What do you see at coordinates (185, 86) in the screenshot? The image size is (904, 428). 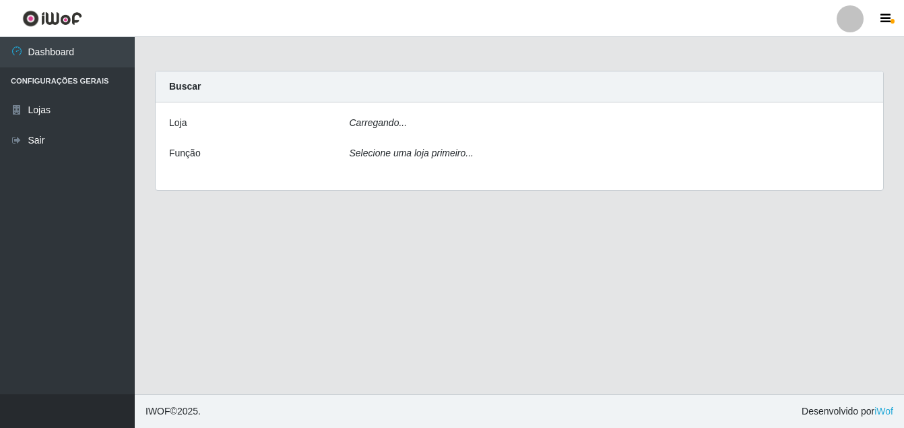 I see `strong: Buscar` at bounding box center [185, 86].